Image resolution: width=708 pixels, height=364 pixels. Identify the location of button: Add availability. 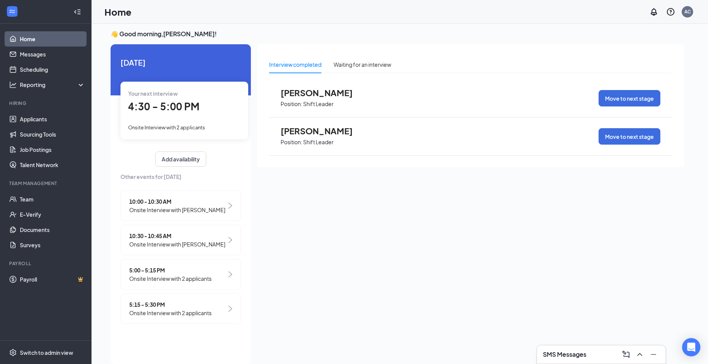
(181, 159).